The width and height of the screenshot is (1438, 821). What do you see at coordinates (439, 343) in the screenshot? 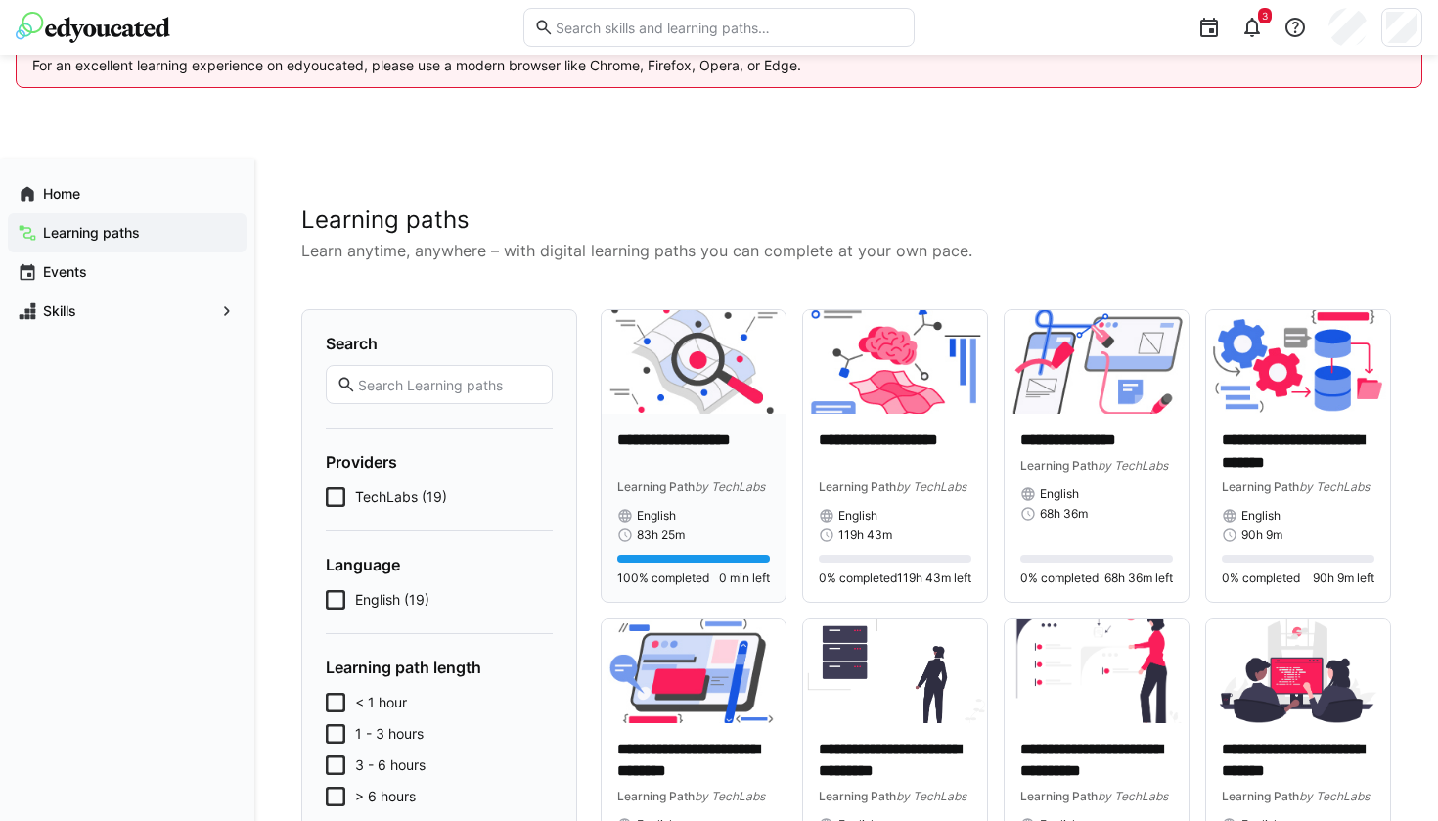
I see `h4: Search` at bounding box center [439, 343].